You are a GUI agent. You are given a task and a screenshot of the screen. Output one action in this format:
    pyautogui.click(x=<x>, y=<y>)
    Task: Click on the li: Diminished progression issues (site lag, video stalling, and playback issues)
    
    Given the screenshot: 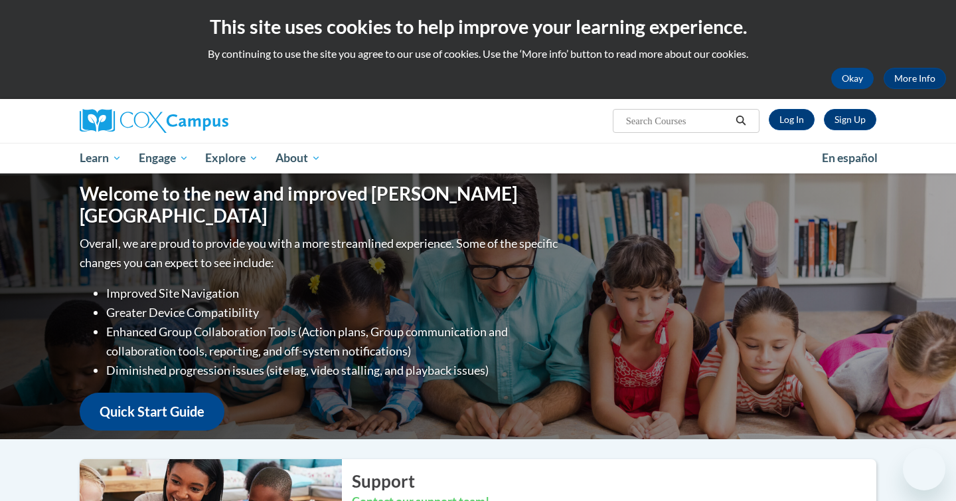 What is the action you would take?
    pyautogui.click(x=333, y=370)
    